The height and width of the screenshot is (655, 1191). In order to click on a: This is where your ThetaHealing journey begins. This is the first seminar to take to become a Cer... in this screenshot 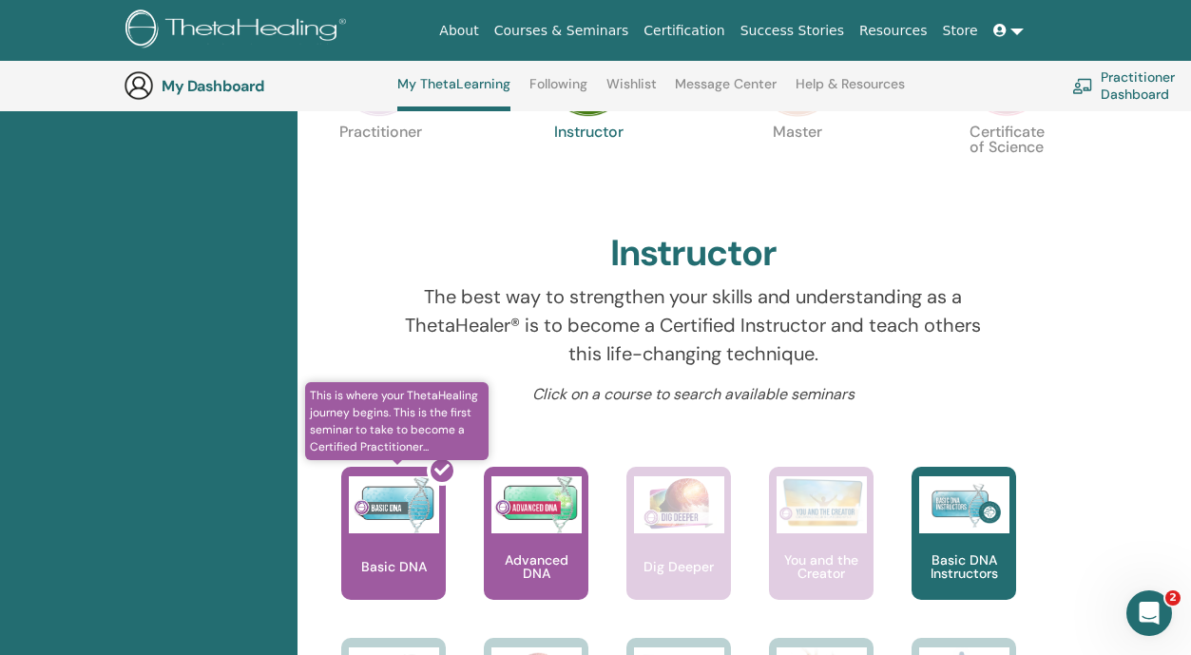, I will do `click(394, 552)`.